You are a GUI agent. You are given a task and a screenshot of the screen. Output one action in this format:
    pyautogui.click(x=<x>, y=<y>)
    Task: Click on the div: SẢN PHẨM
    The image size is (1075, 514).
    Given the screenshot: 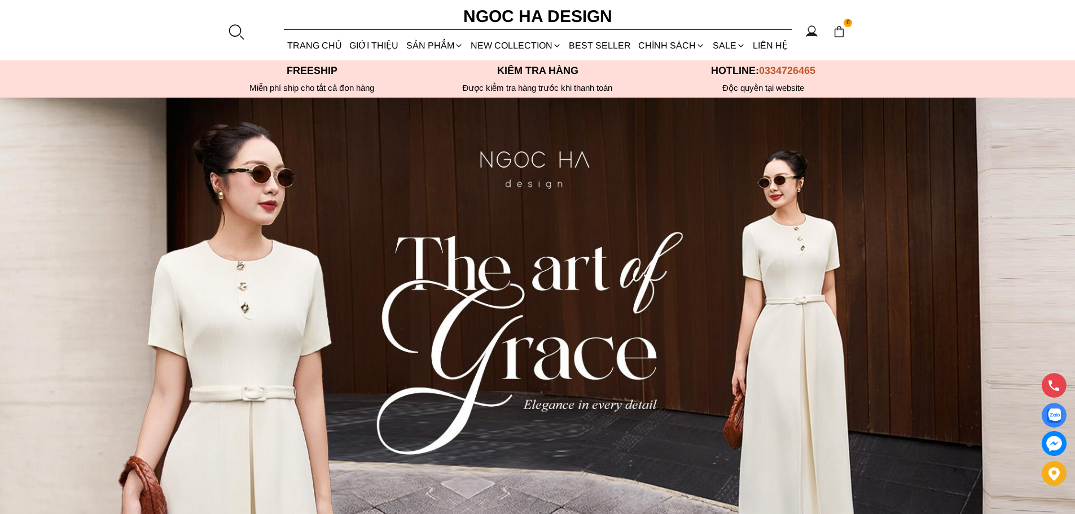 What is the action you would take?
    pyautogui.click(x=435, y=45)
    